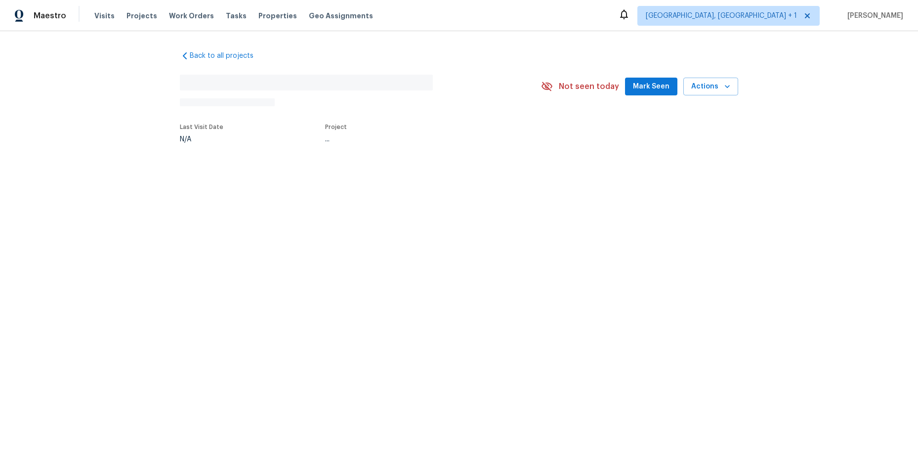 The width and height of the screenshot is (918, 474). Describe the element at coordinates (202, 127) in the screenshot. I see `span: Last Visit Date` at that location.